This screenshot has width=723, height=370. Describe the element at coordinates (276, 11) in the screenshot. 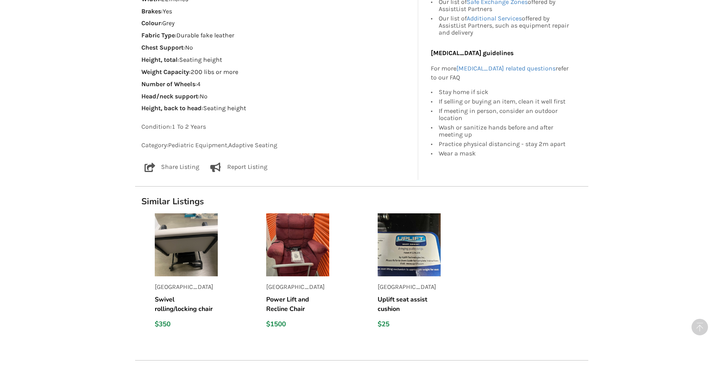

I see `p: : Yes` at that location.